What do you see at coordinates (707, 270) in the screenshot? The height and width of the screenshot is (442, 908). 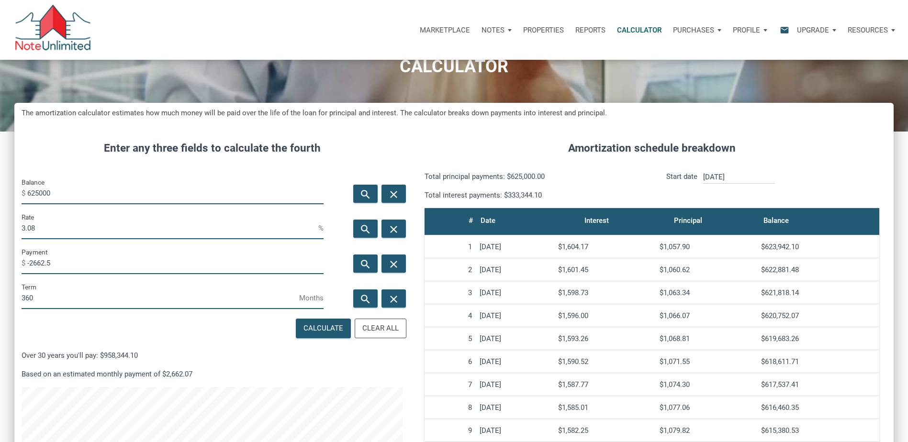 I see `div: $1,060.62` at bounding box center [707, 270].